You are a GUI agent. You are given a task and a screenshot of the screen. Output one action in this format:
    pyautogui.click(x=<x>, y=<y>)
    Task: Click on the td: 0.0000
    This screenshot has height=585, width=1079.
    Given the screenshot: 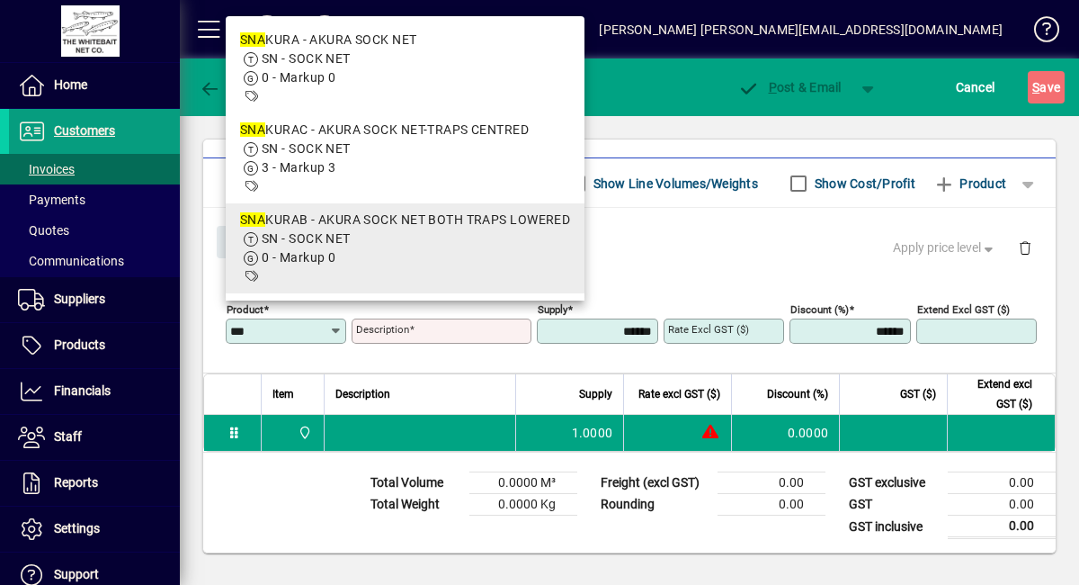 What is the action you would take?
    pyautogui.click(x=785, y=433)
    